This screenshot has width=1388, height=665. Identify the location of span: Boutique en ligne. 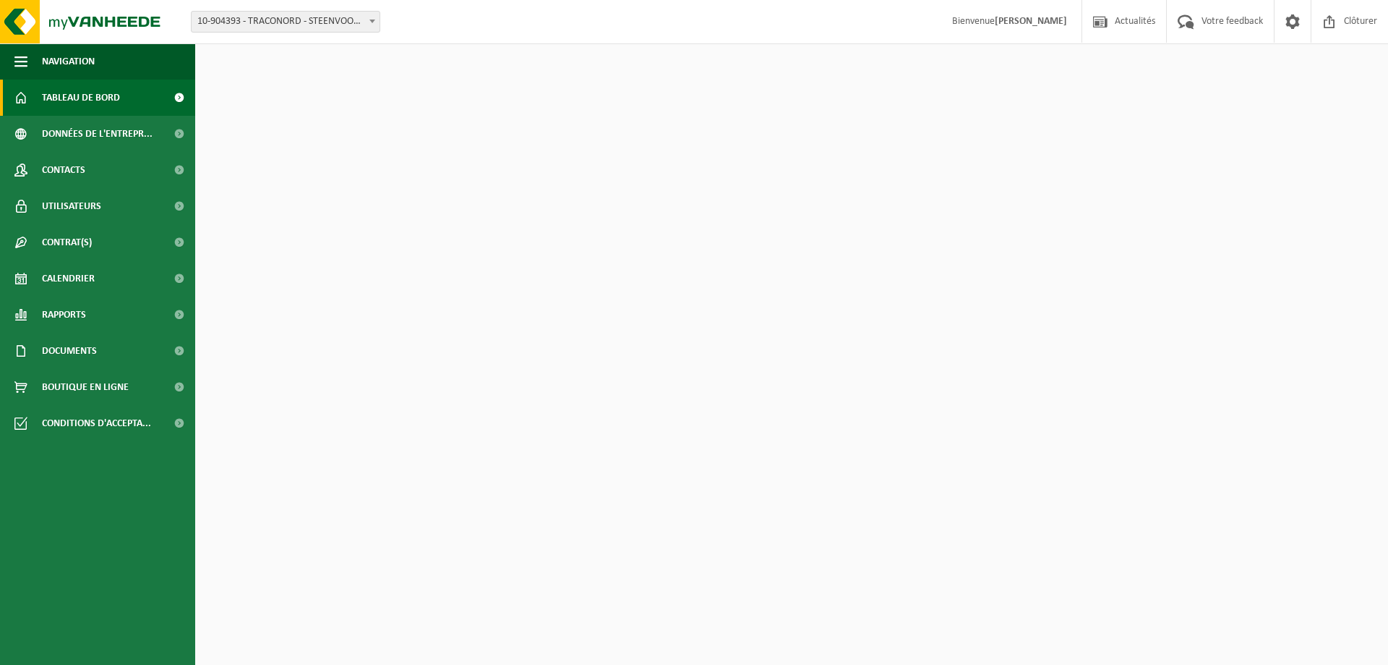
(85, 387).